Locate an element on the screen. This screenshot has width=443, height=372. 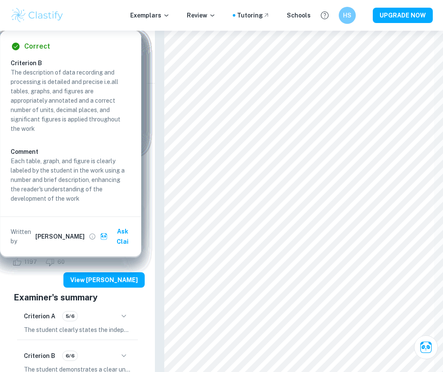
h6: HS is located at coordinates (348, 15).